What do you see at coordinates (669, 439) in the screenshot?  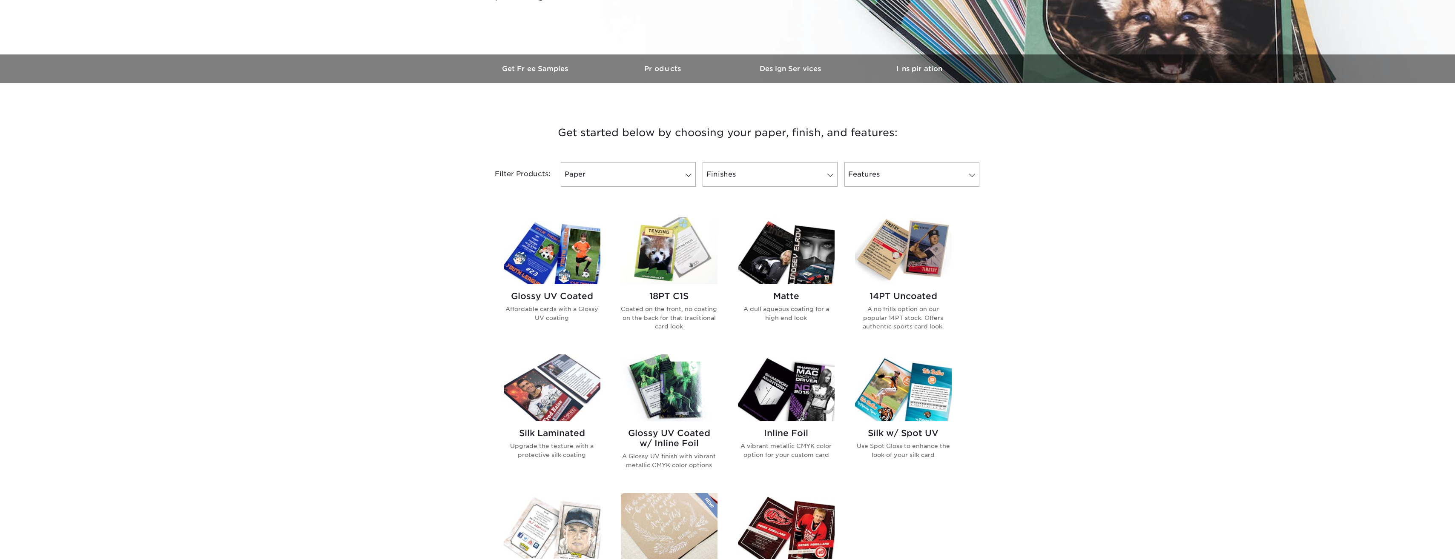 I see `h2: Glossy UV Coated w/ Inline Foil` at bounding box center [669, 439].